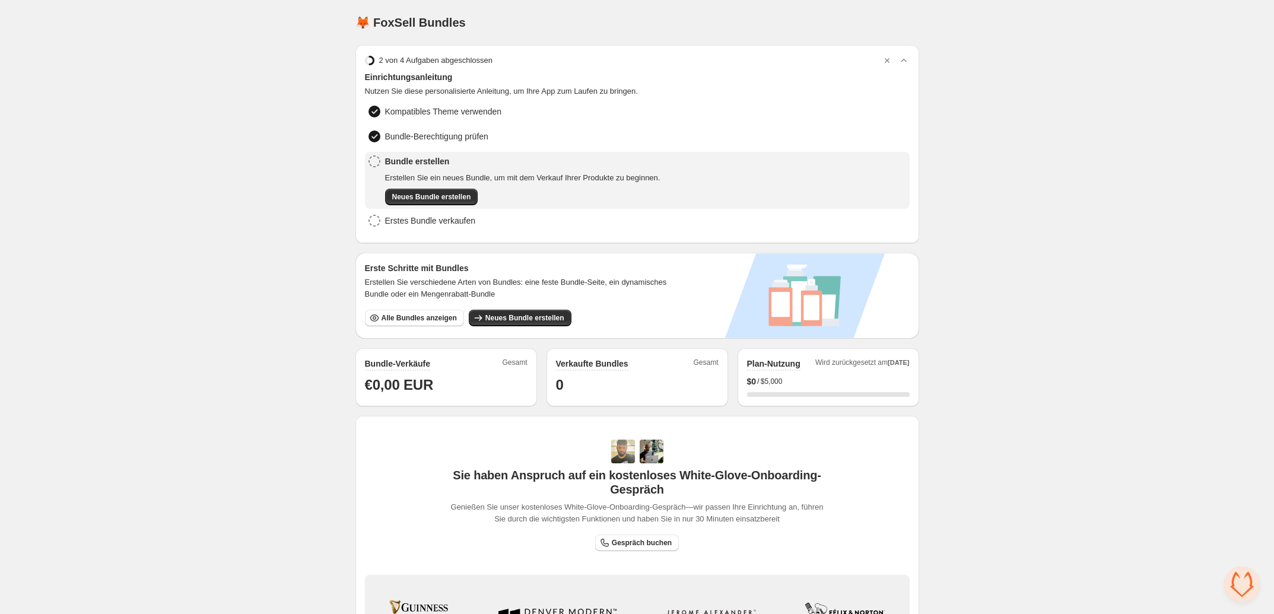  I want to click on span: Wird zurückgesetzt am, so click(862, 364).